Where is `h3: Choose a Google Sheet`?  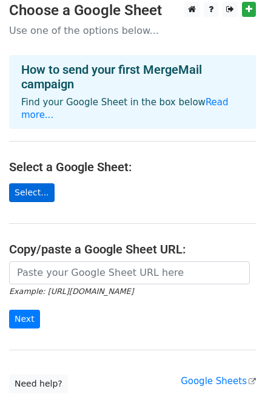
h3: Choose a Google Sheet is located at coordinates (132, 10).